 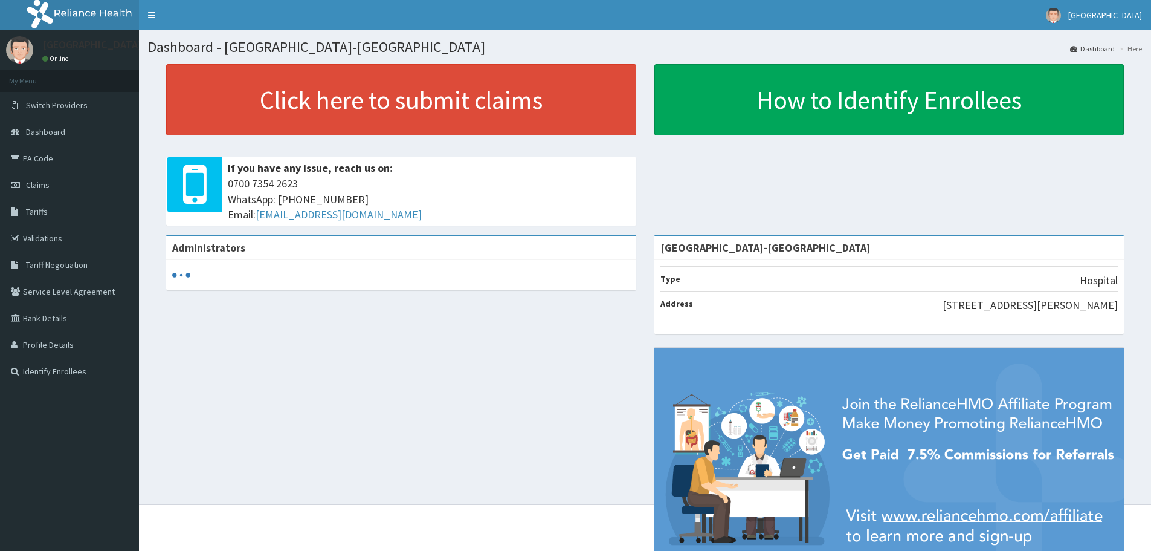 I want to click on span: Tariffs, so click(x=37, y=212).